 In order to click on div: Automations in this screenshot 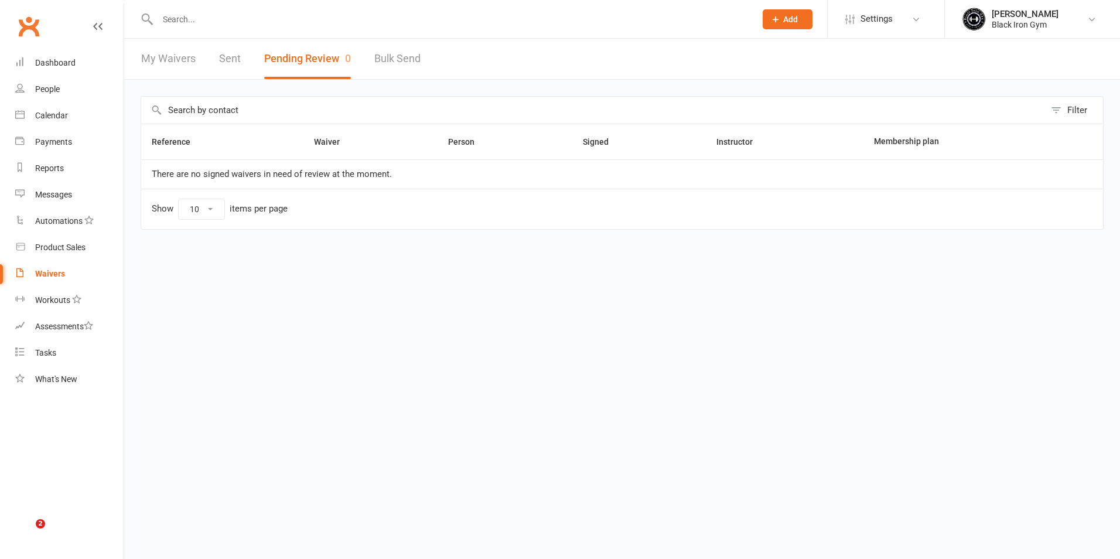, I will do `click(59, 221)`.